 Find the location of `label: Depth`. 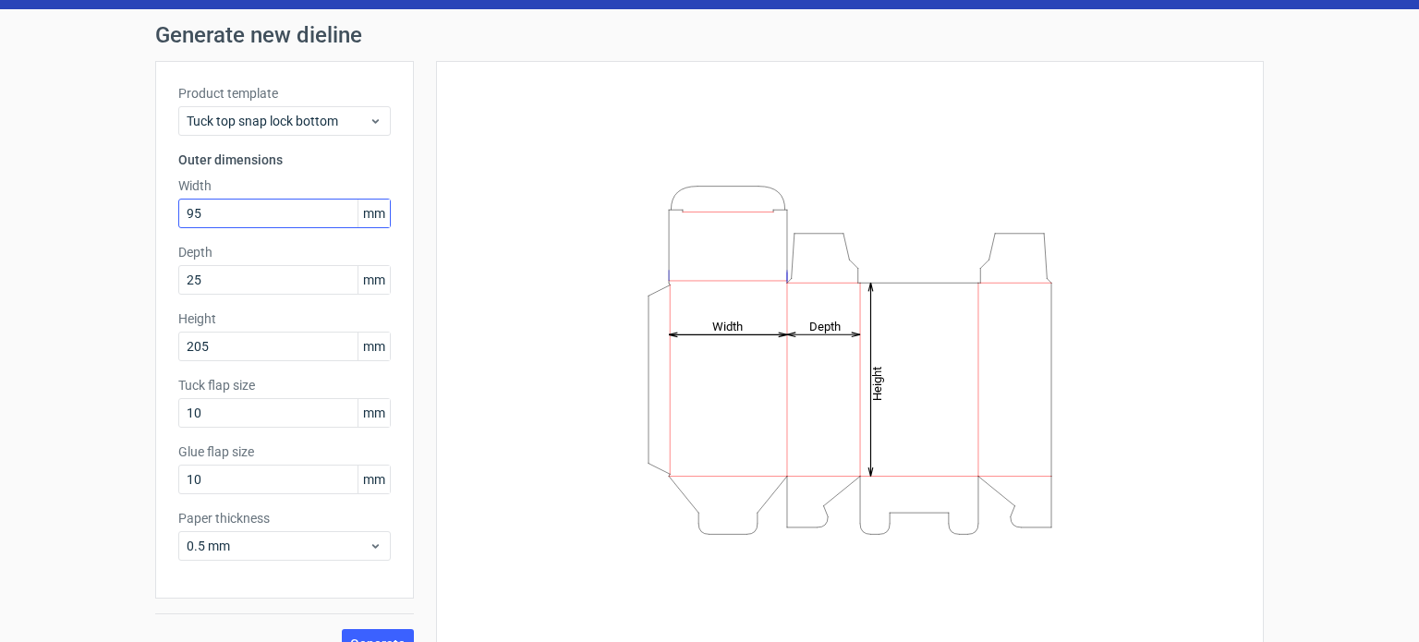

label: Depth is located at coordinates (285, 252).